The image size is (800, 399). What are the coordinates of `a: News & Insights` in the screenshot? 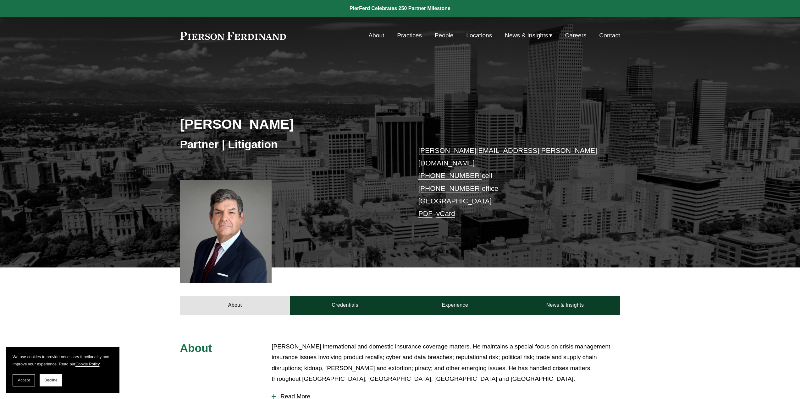 It's located at (565, 305).